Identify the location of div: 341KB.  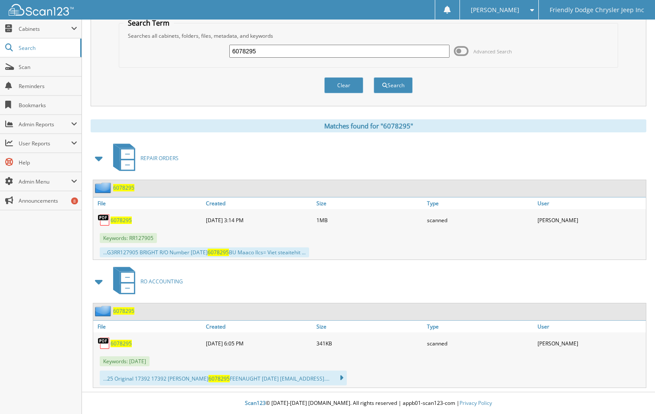
(369, 343).